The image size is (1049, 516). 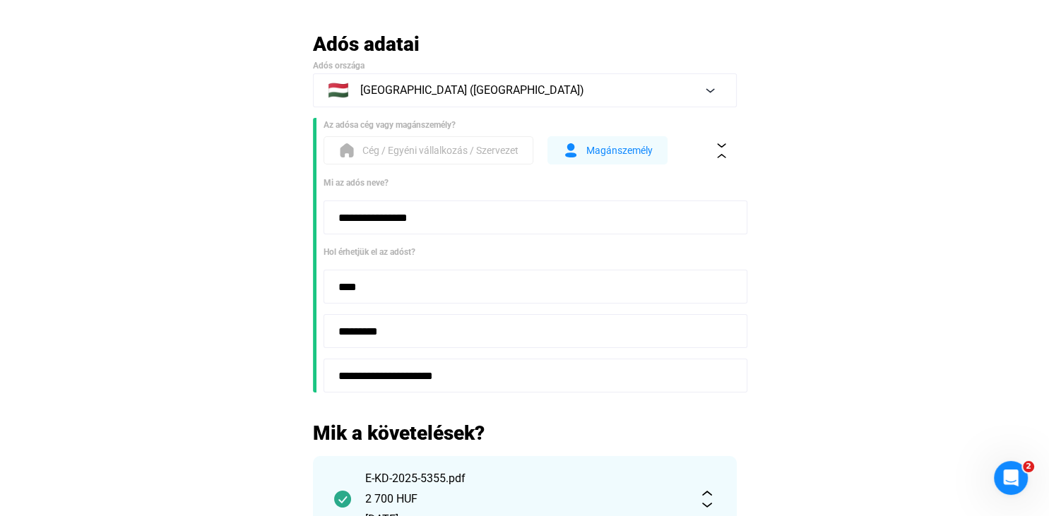 I want to click on img: checkmark-darker-green-circle, so click(x=343, y=500).